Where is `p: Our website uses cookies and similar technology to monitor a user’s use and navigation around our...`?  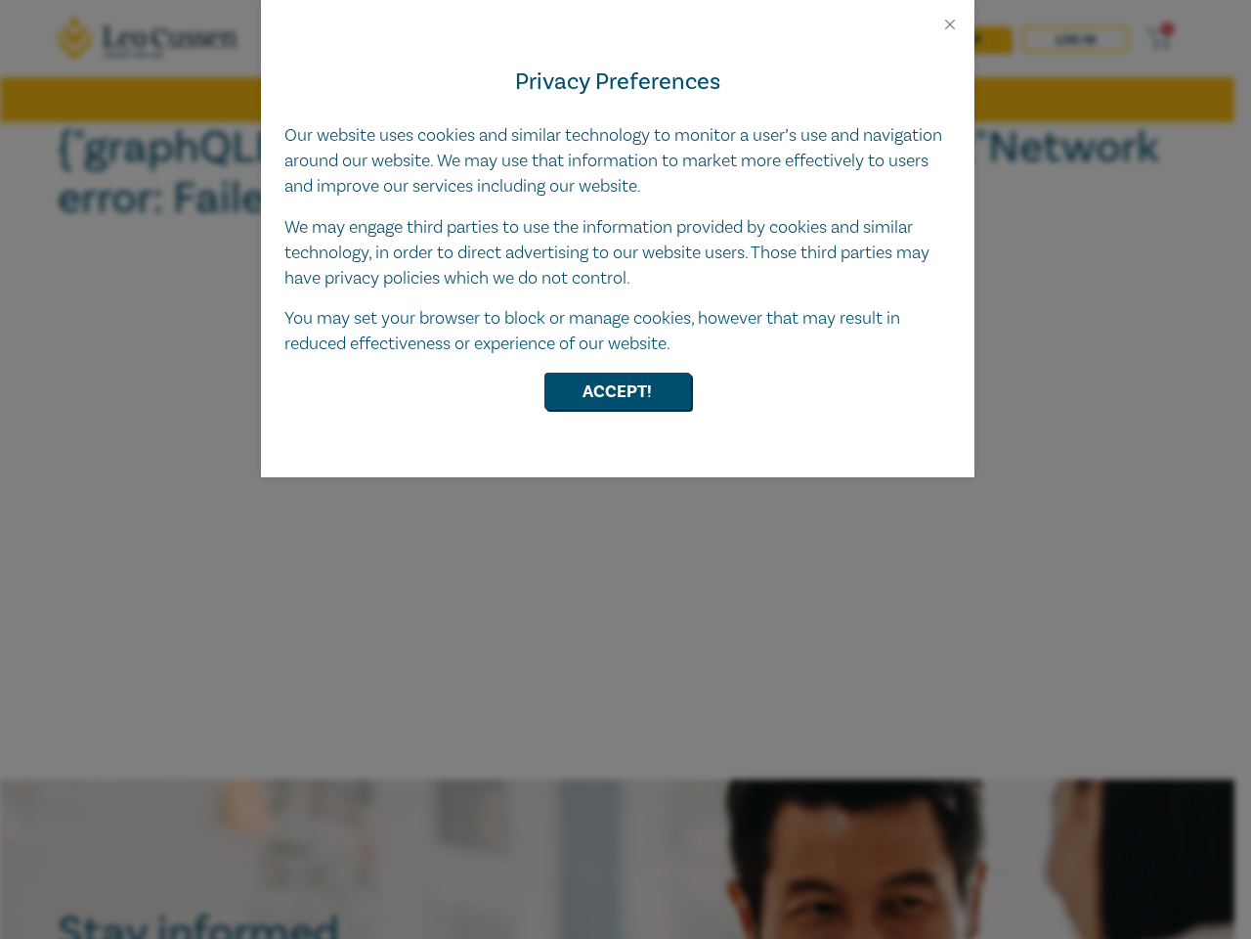
p: Our website uses cookies and similar technology to monitor a user’s use and navigation around our... is located at coordinates (618, 161).